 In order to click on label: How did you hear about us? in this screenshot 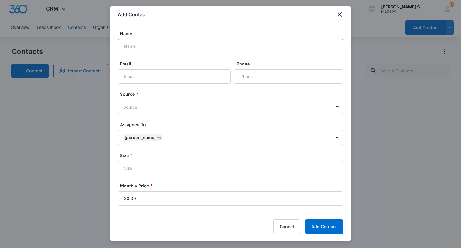, I will do `click(233, 216)`.